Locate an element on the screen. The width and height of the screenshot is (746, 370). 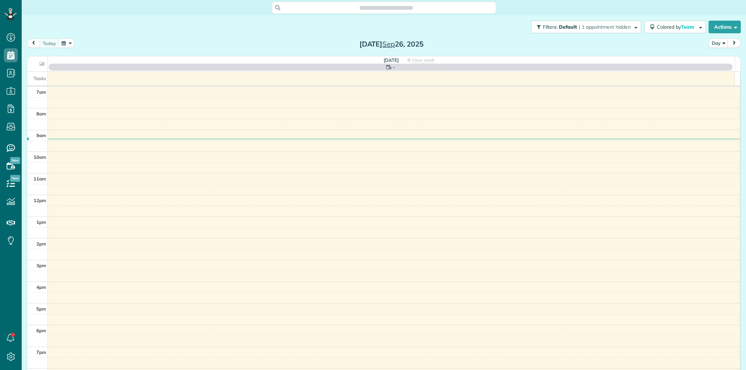
span: Filters: is located at coordinates (550, 27).